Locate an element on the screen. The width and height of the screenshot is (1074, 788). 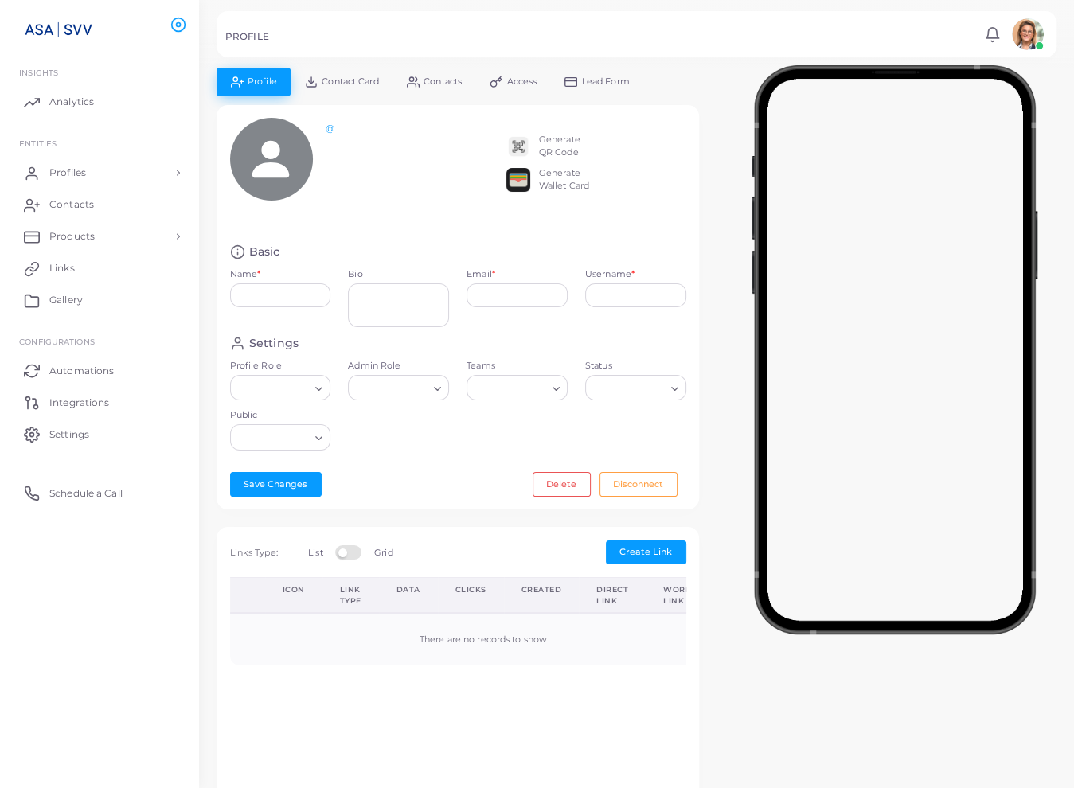
span: Schedule a Call is located at coordinates (86, 494).